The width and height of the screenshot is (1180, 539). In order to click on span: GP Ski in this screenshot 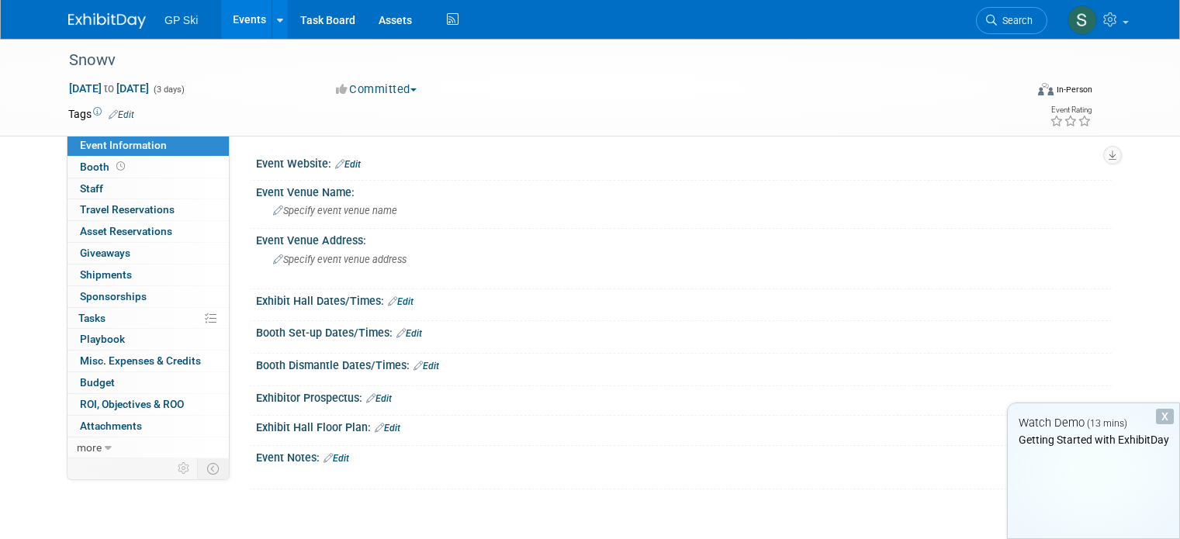, I will do `click(181, 20)`.